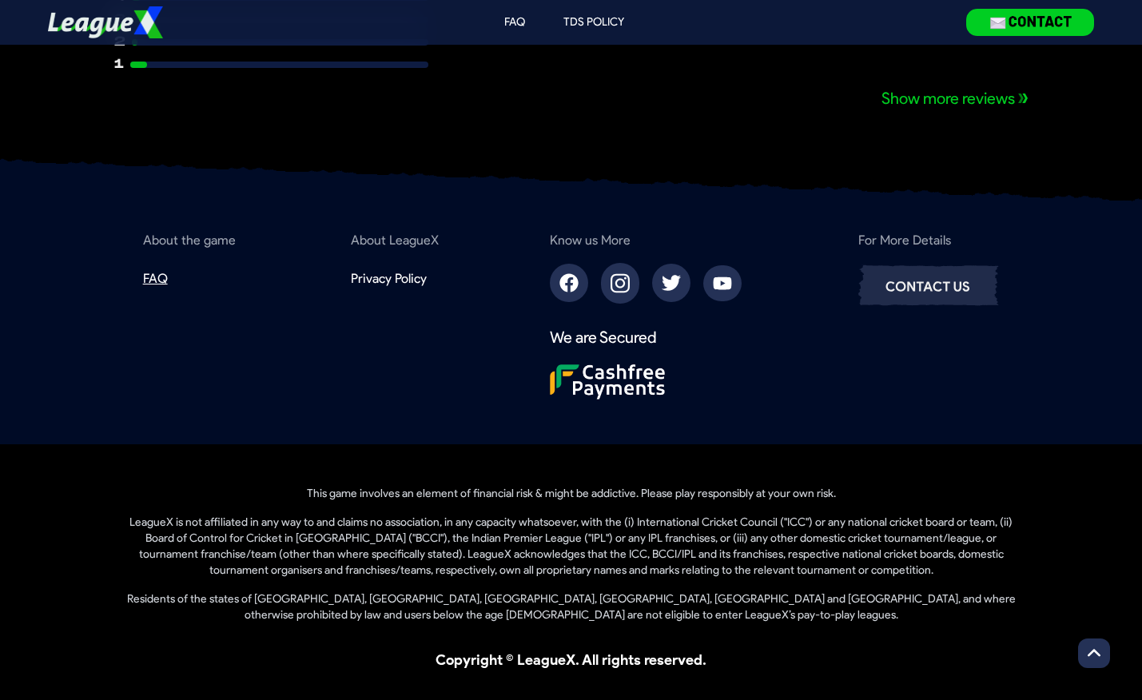  Describe the element at coordinates (722, 283) in the screenshot. I see `img: leaguex youtube` at that location.